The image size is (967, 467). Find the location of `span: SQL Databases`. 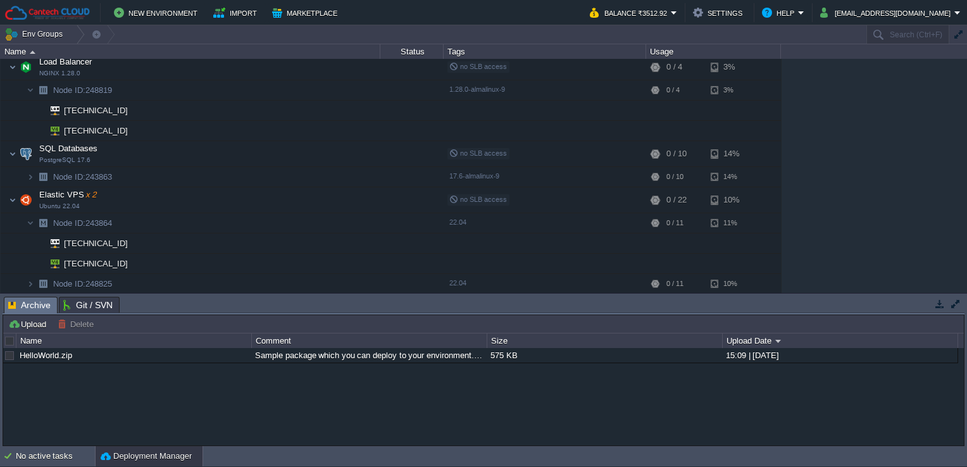

span: SQL Databases is located at coordinates (68, 149).